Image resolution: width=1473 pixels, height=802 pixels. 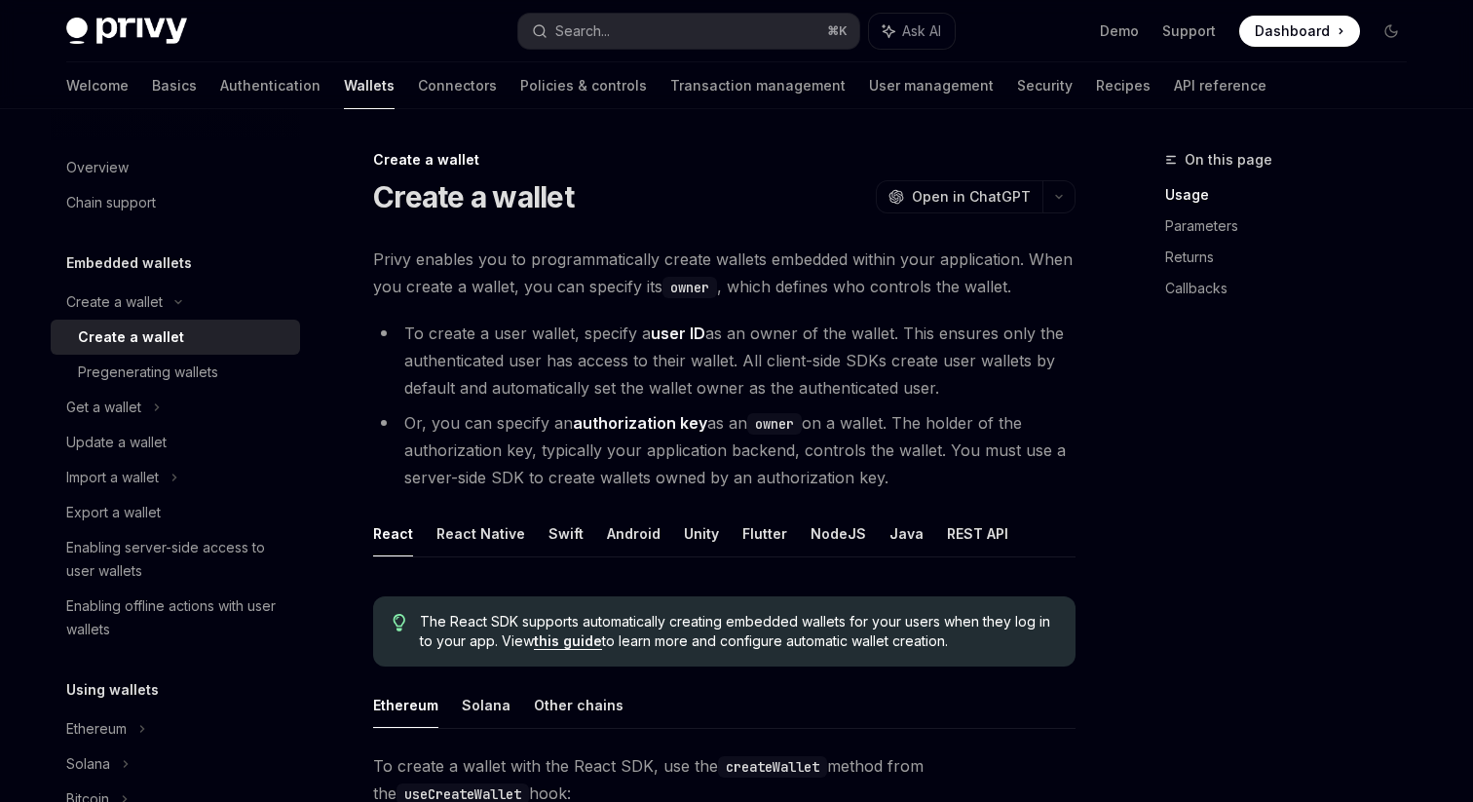 I want to click on a: User management, so click(x=931, y=86).